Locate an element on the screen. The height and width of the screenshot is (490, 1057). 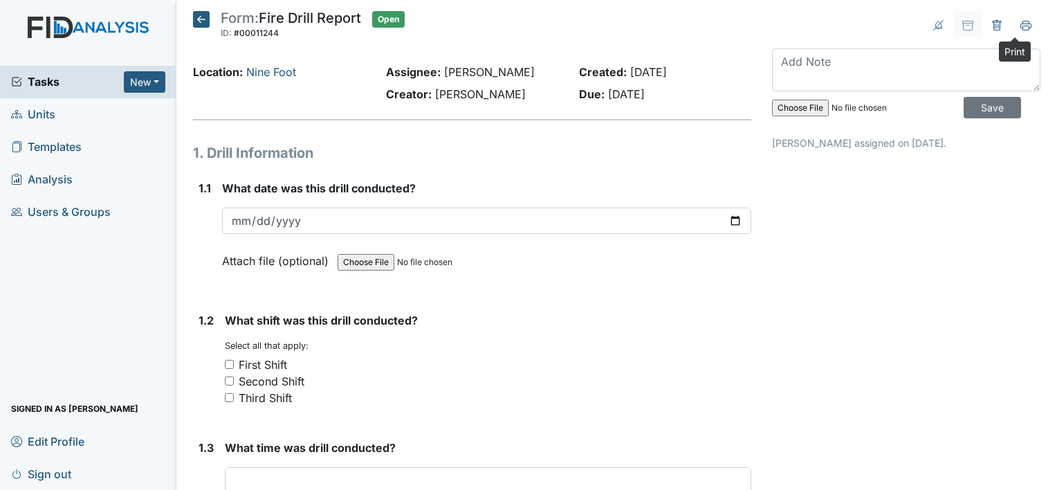
strong: Creator: is located at coordinates (409, 94).